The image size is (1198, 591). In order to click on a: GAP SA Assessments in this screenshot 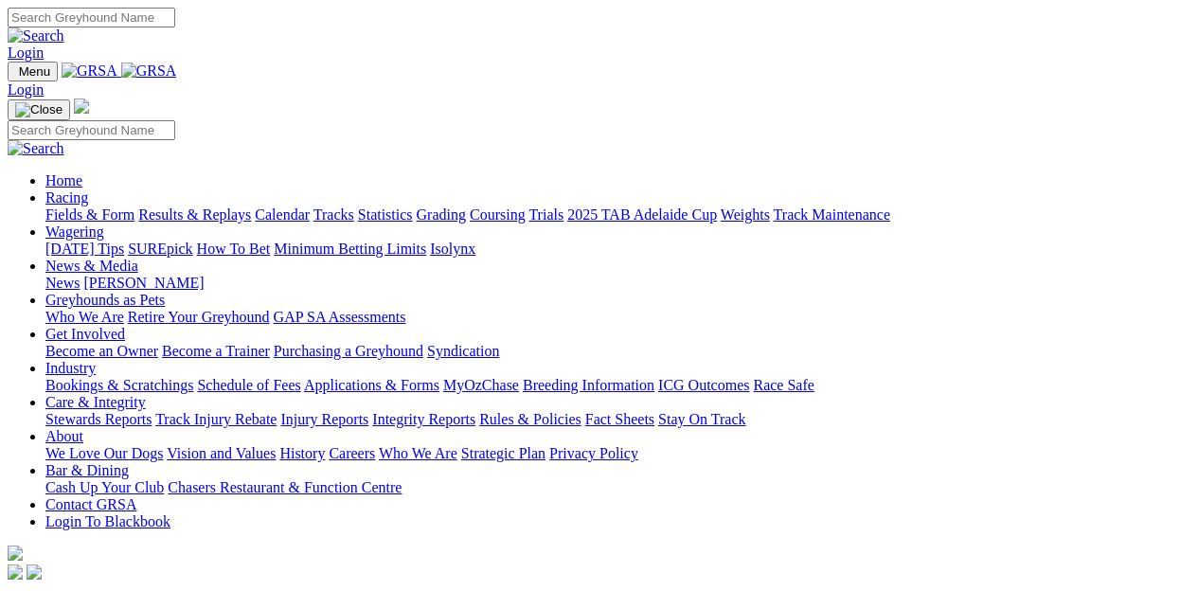, I will do `click(340, 316)`.